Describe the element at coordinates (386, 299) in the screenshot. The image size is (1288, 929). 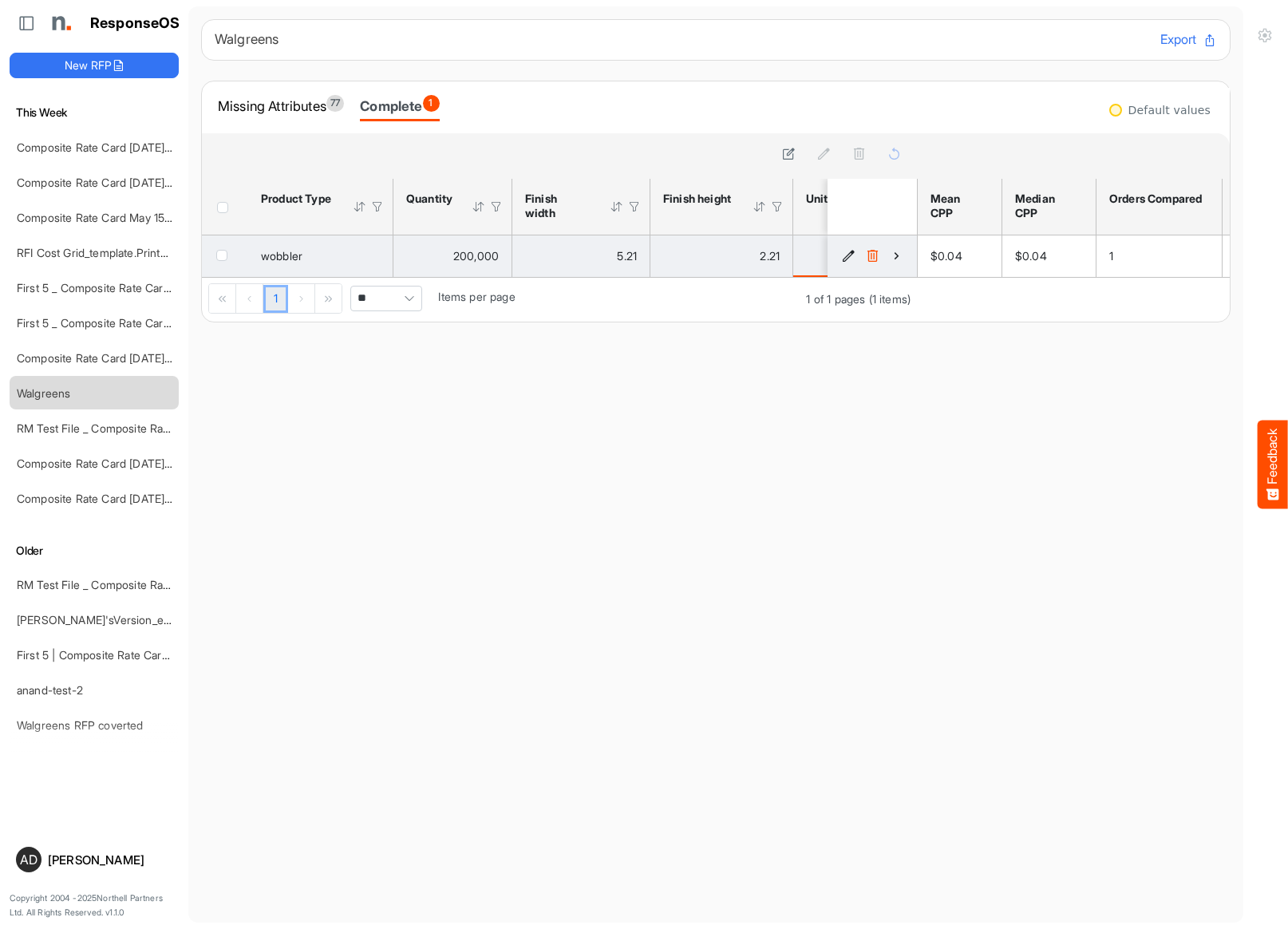
I see `span: Pagerdropdown` at that location.